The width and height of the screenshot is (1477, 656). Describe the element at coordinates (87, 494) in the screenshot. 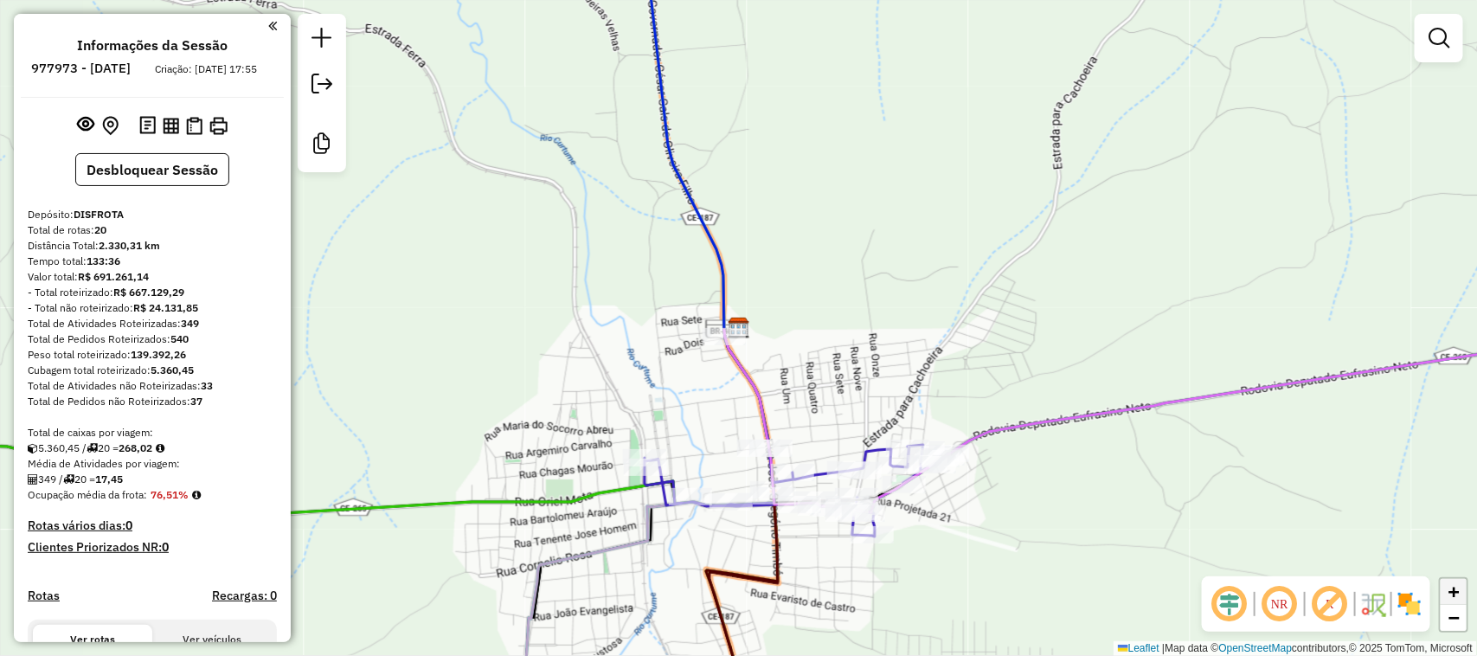

I see `span: Ocupação média da frota:` at that location.